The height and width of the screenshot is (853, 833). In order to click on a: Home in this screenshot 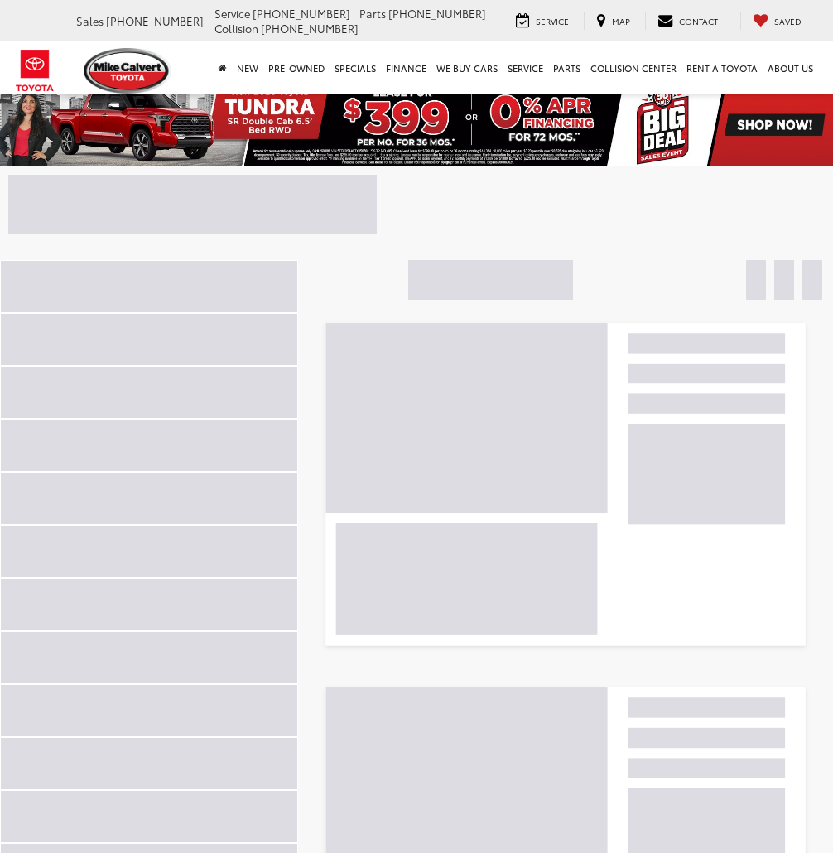, I will do `click(223, 68)`.